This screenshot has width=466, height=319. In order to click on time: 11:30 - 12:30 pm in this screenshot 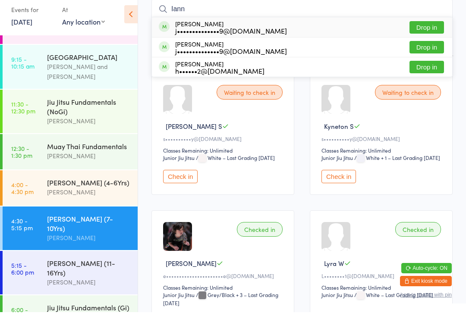, I will do `click(23, 114)`.